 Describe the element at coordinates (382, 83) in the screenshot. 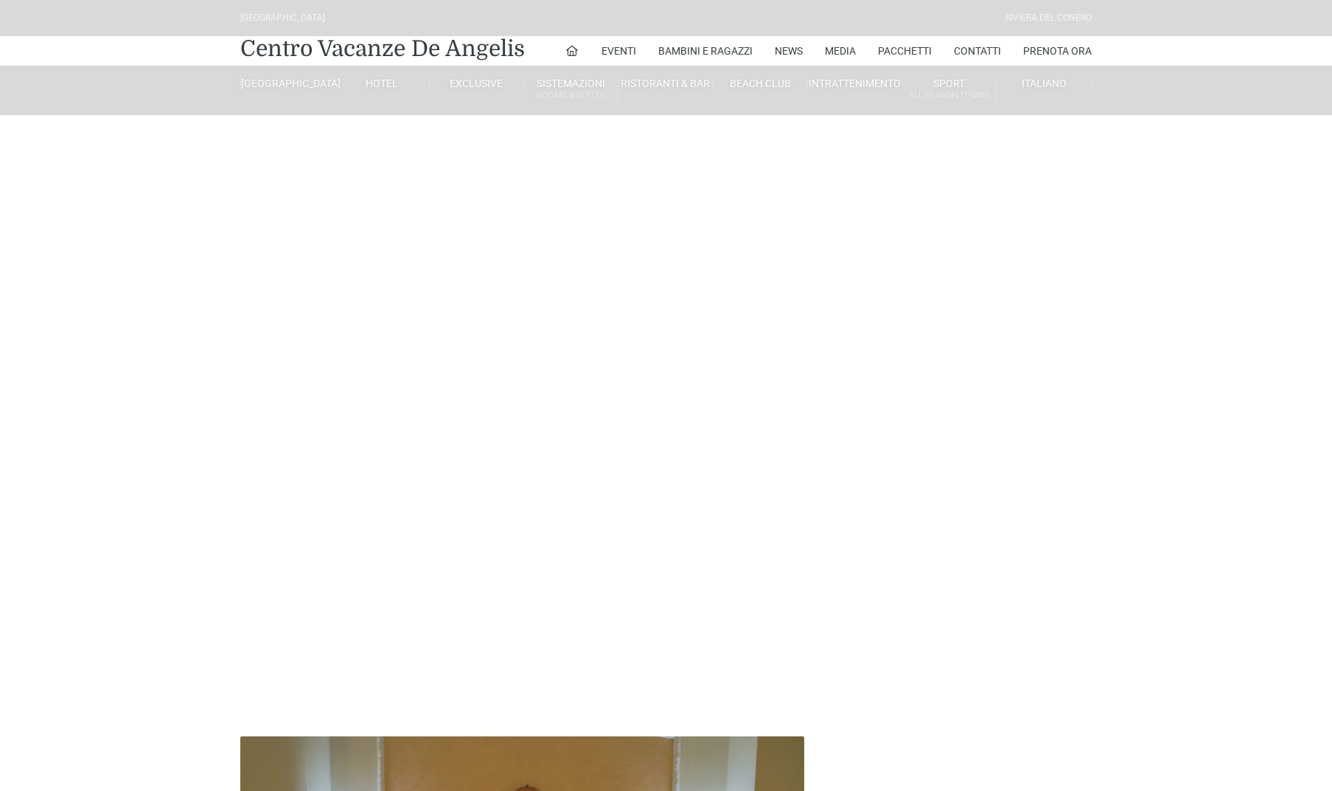

I see `a: Hotel` at that location.